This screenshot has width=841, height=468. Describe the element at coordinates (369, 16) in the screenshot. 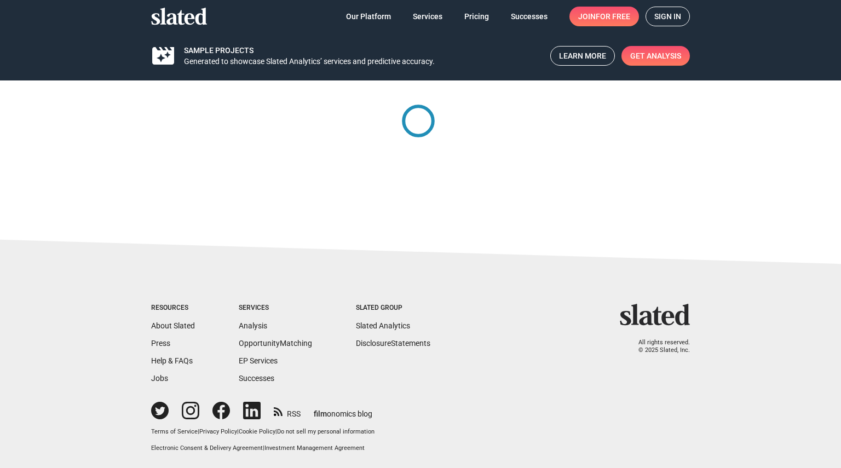

I see `a: Our Platform` at that location.